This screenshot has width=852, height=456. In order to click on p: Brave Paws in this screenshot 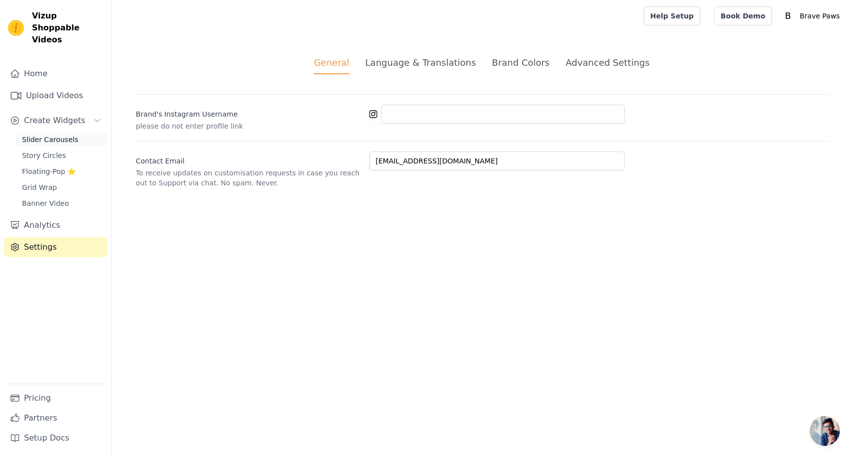, I will do `click(820, 16)`.